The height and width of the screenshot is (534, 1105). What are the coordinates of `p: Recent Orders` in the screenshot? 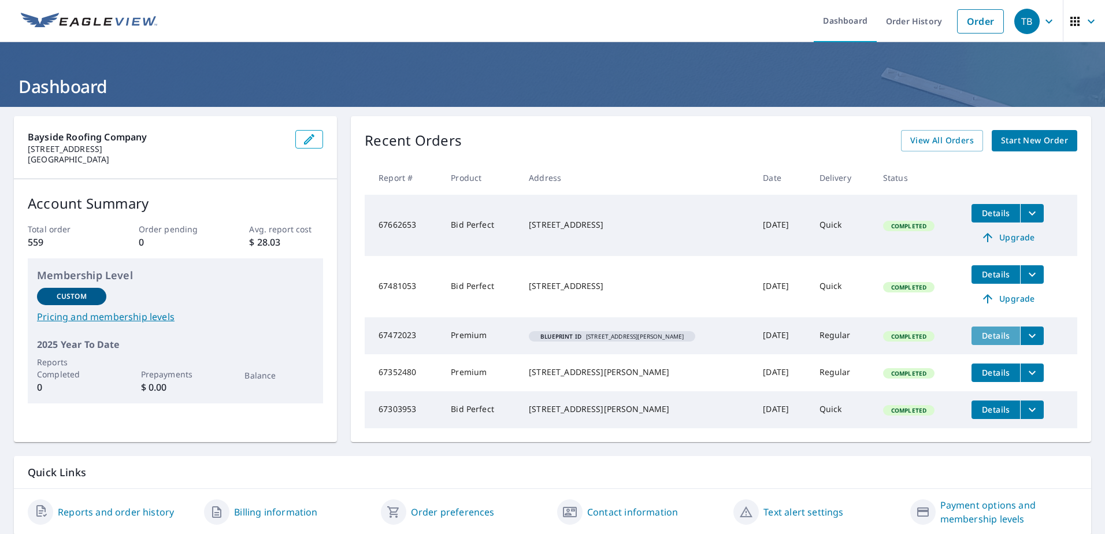 It's located at (413, 140).